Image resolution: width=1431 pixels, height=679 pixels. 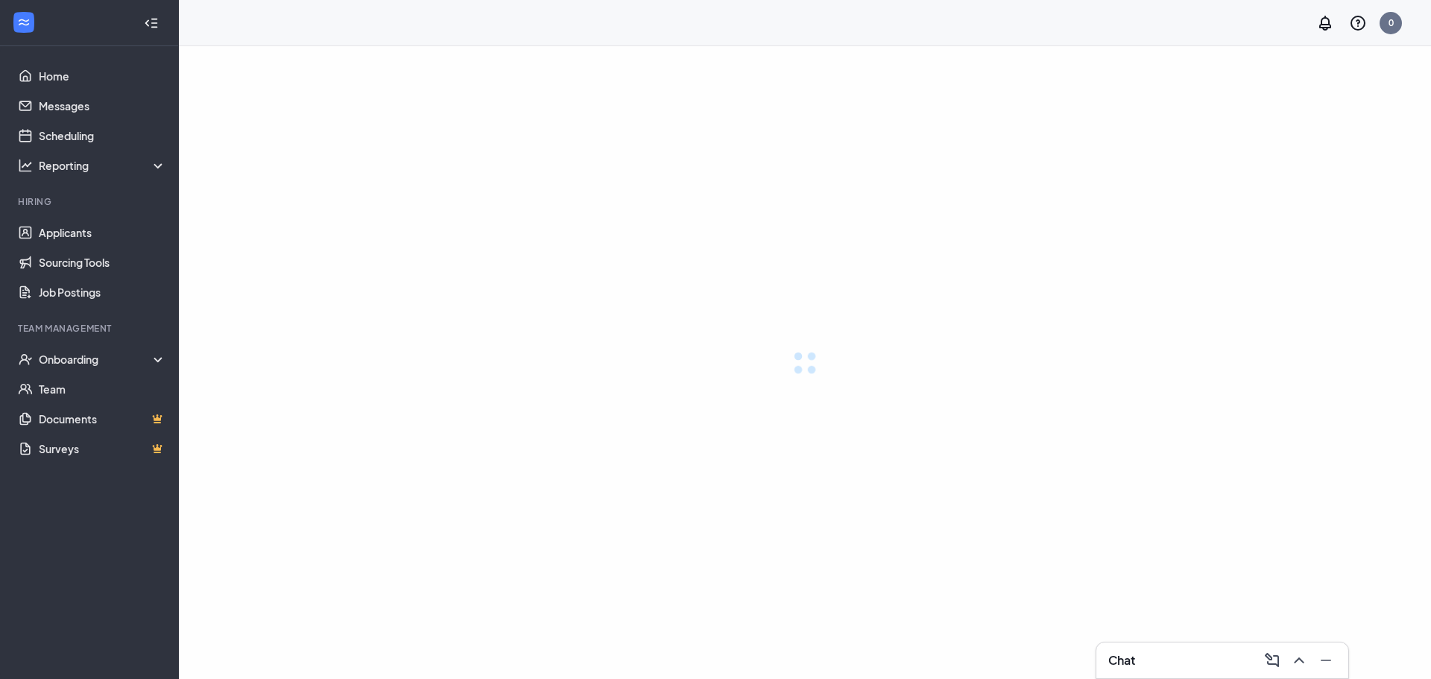 I want to click on a: Team, so click(x=102, y=389).